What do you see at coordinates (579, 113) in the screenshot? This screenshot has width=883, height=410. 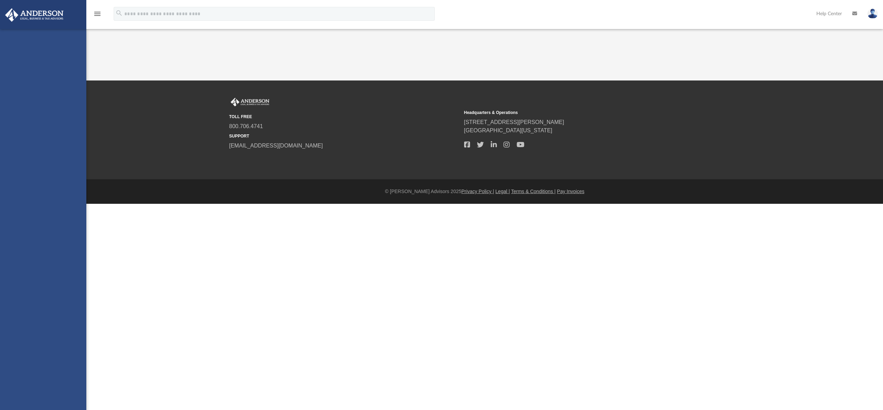 I see `small: Headquarters & Operations` at bounding box center [579, 113].